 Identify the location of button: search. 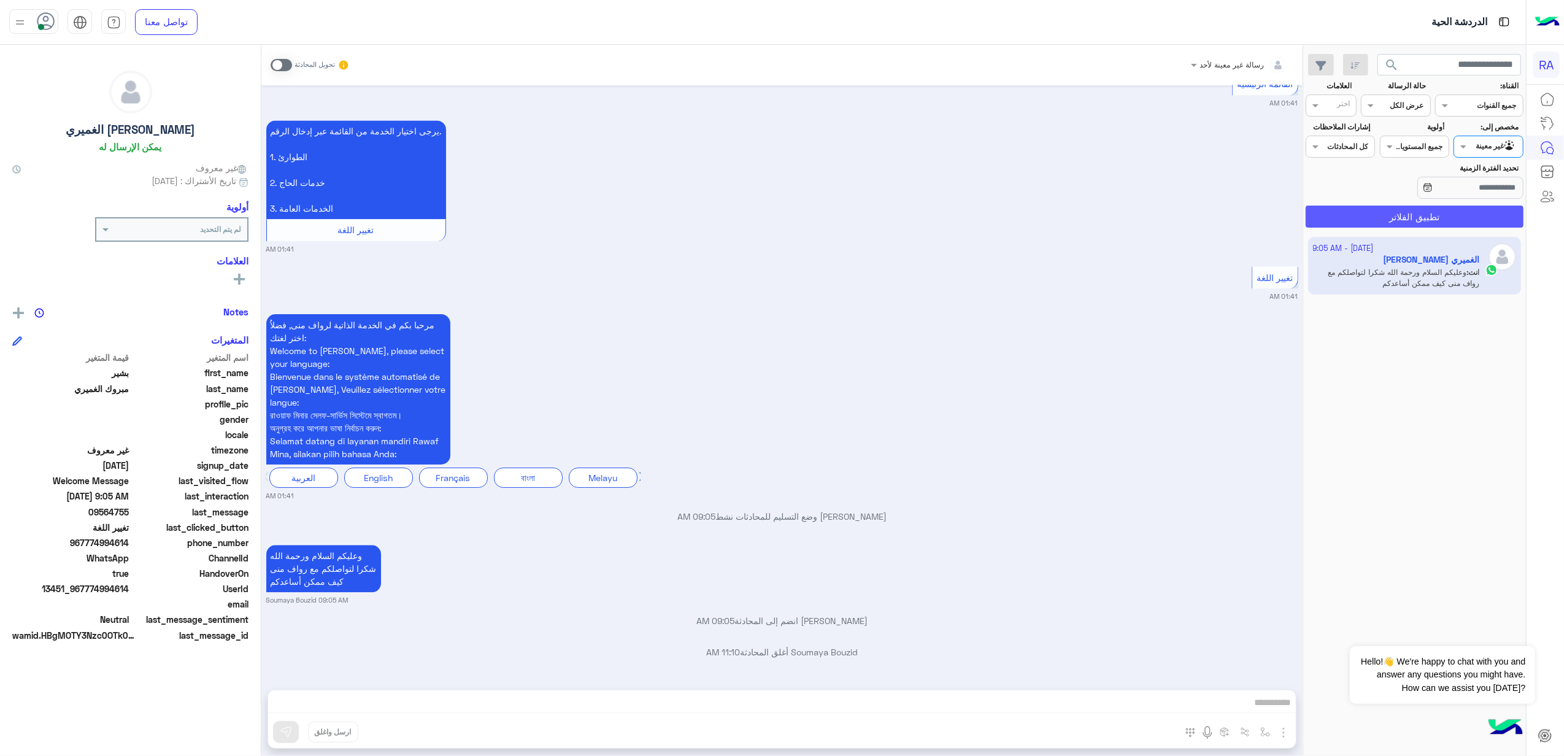
(1392, 67).